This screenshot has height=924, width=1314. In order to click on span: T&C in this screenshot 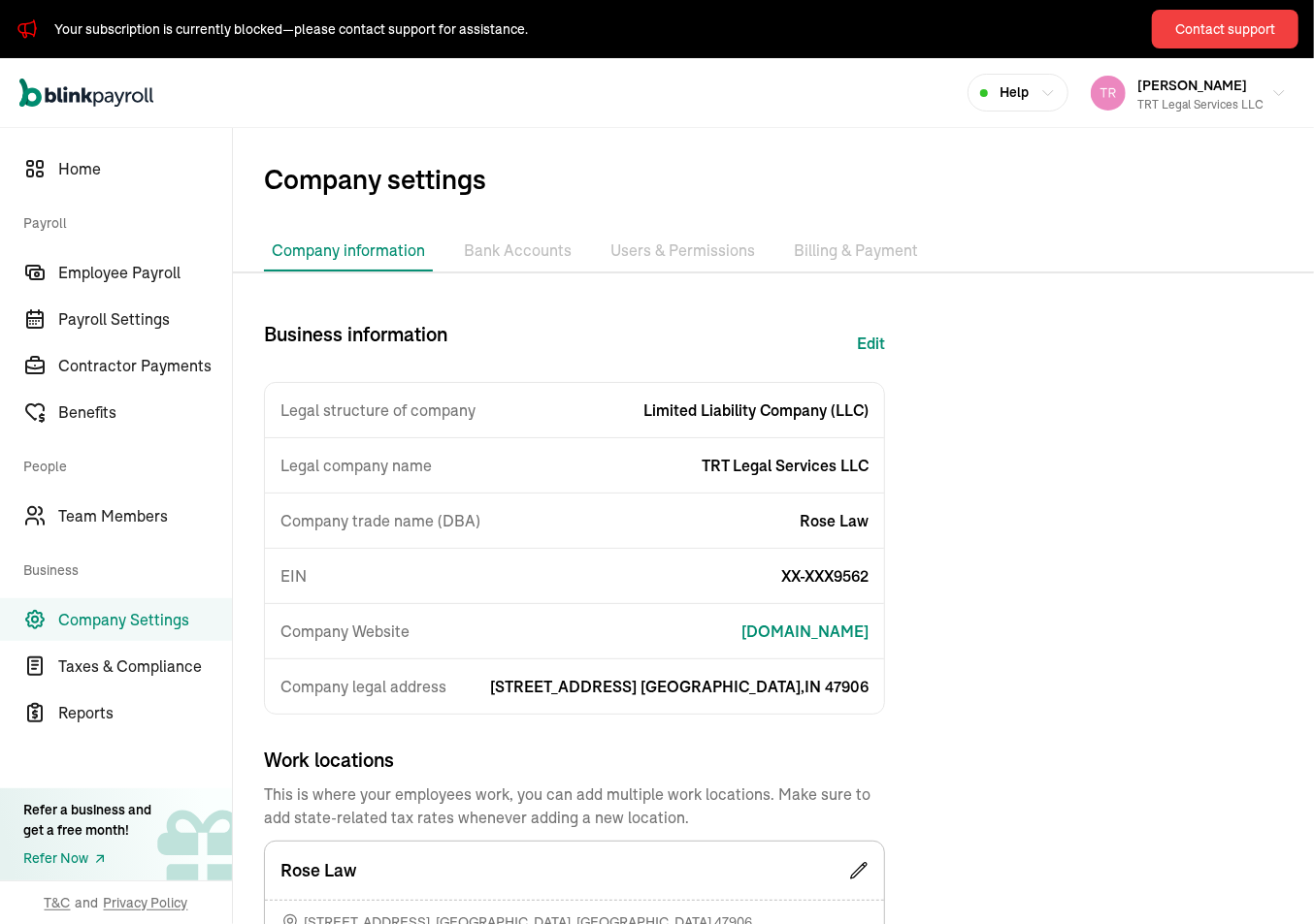, I will do `click(57, 903)`.